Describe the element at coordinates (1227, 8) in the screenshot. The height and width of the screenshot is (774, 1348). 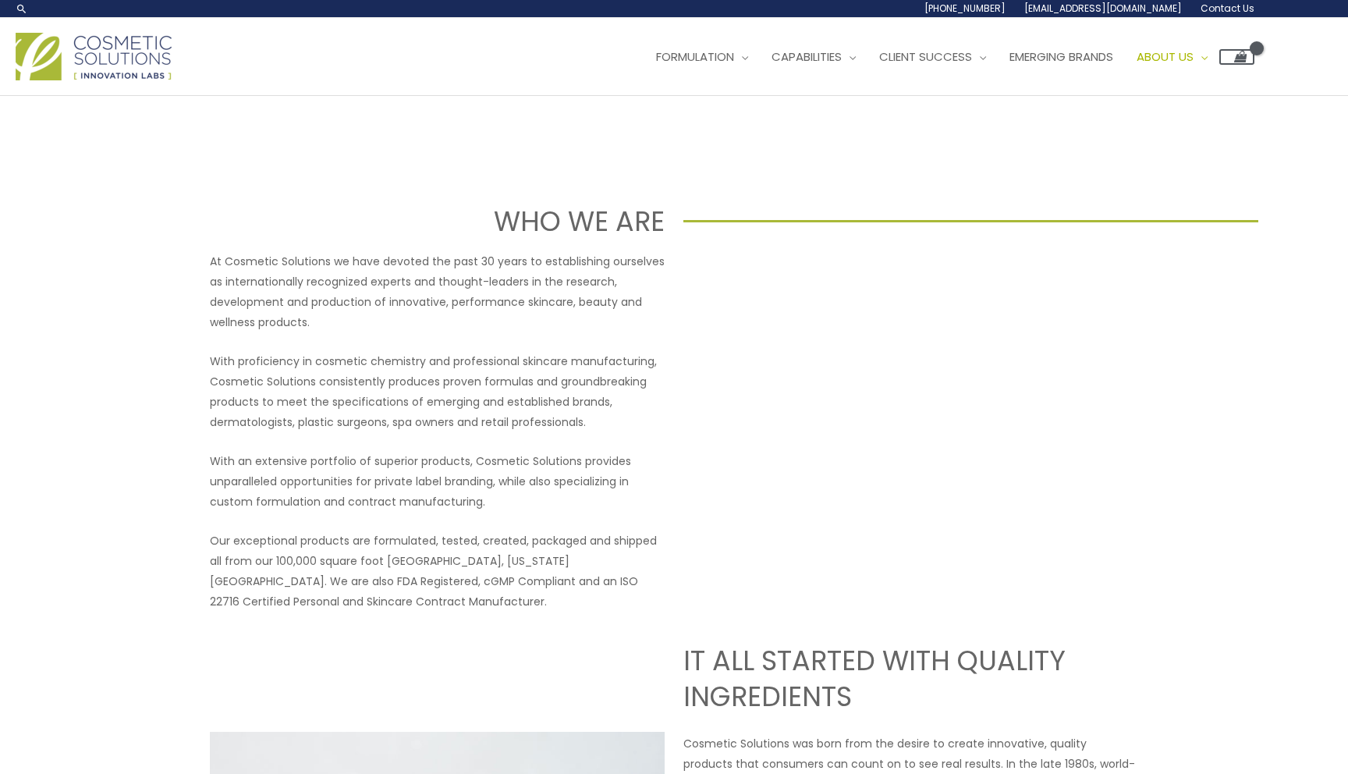
I see `span: Contact Us` at that location.